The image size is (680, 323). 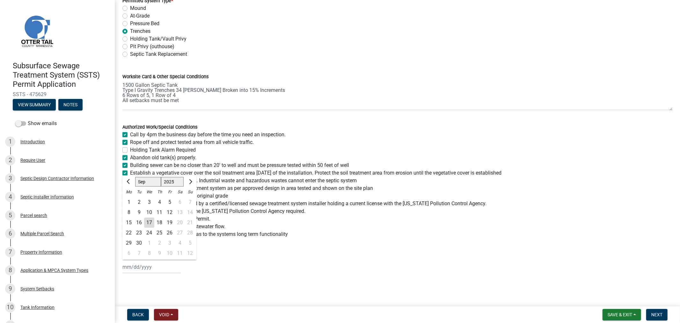 What do you see at coordinates (152, 267) in the screenshot?
I see `input: mm/dd/yyyy` at bounding box center [152, 267].